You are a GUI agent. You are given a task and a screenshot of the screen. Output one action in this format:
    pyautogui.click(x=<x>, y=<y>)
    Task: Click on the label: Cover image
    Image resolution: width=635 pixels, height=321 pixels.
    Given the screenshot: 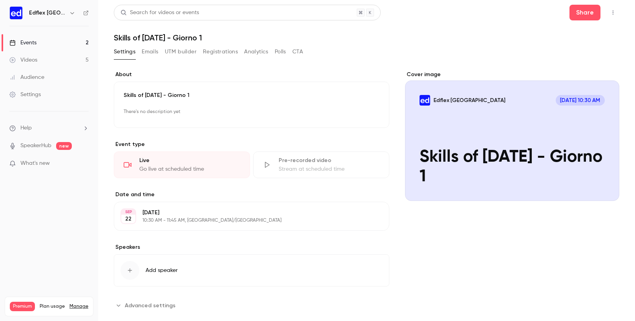 What is the action you would take?
    pyautogui.click(x=512, y=75)
    